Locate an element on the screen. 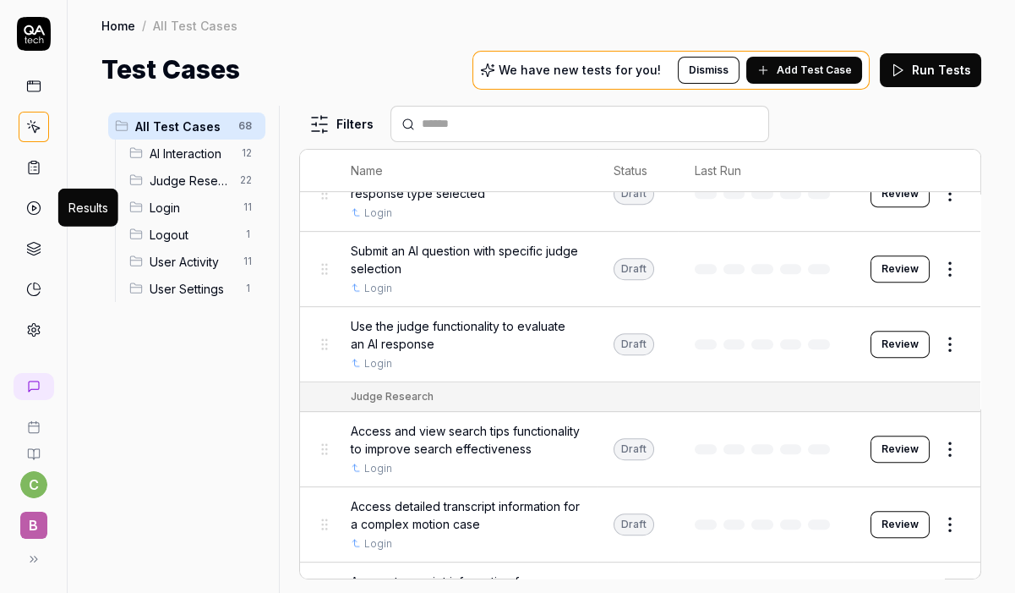 This screenshot has height=593, width=1015. span: User Activity is located at coordinates (191, 261).